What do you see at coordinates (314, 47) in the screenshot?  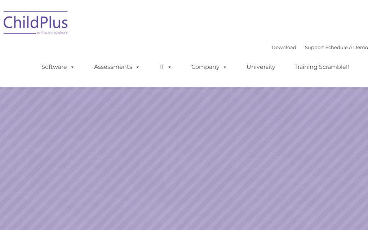 I see `a: Support` at bounding box center [314, 47].